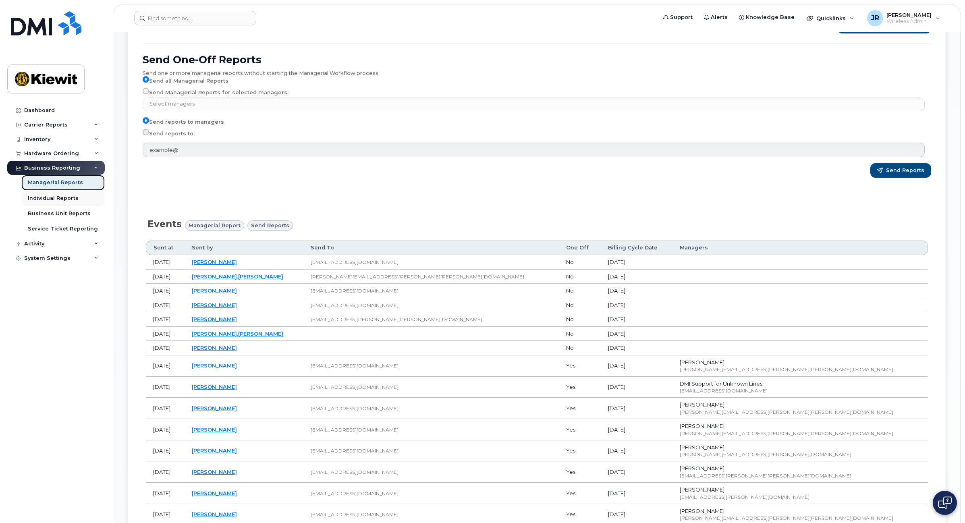 This screenshot has height=523, width=965. What do you see at coordinates (146, 120) in the screenshot?
I see `input: Send reports to managers` at bounding box center [146, 120].